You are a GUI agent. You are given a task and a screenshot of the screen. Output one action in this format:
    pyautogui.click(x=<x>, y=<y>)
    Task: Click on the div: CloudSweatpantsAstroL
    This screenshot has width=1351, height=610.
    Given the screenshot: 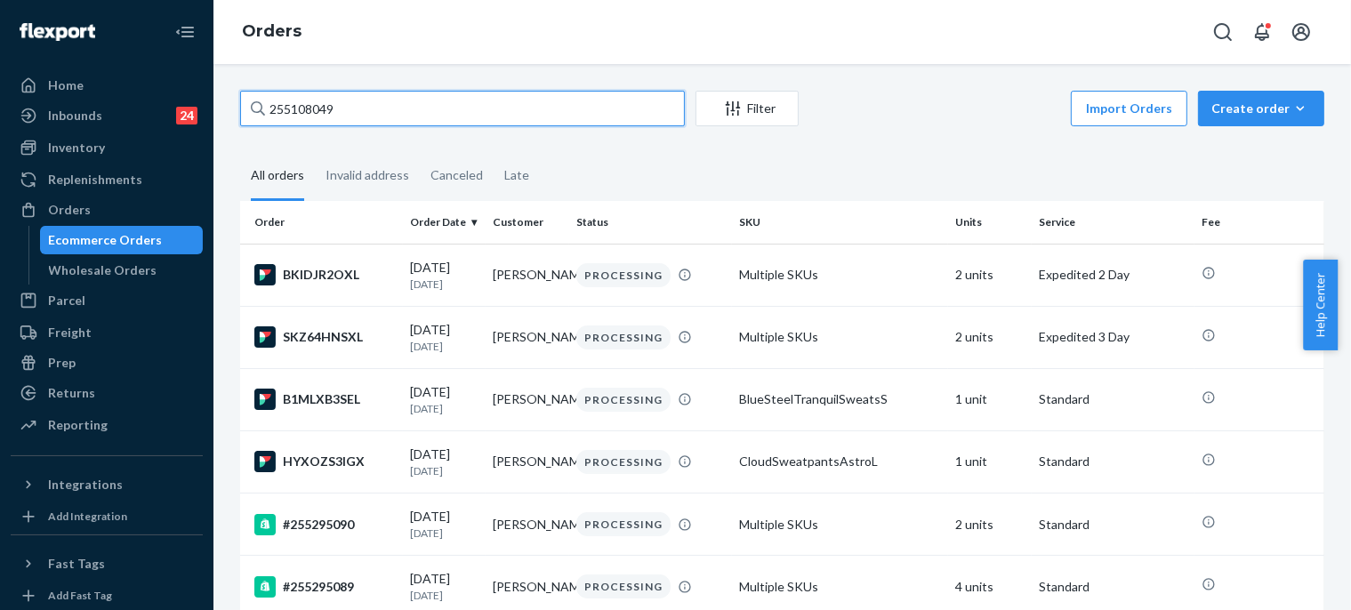 What is the action you would take?
    pyautogui.click(x=841, y=462)
    